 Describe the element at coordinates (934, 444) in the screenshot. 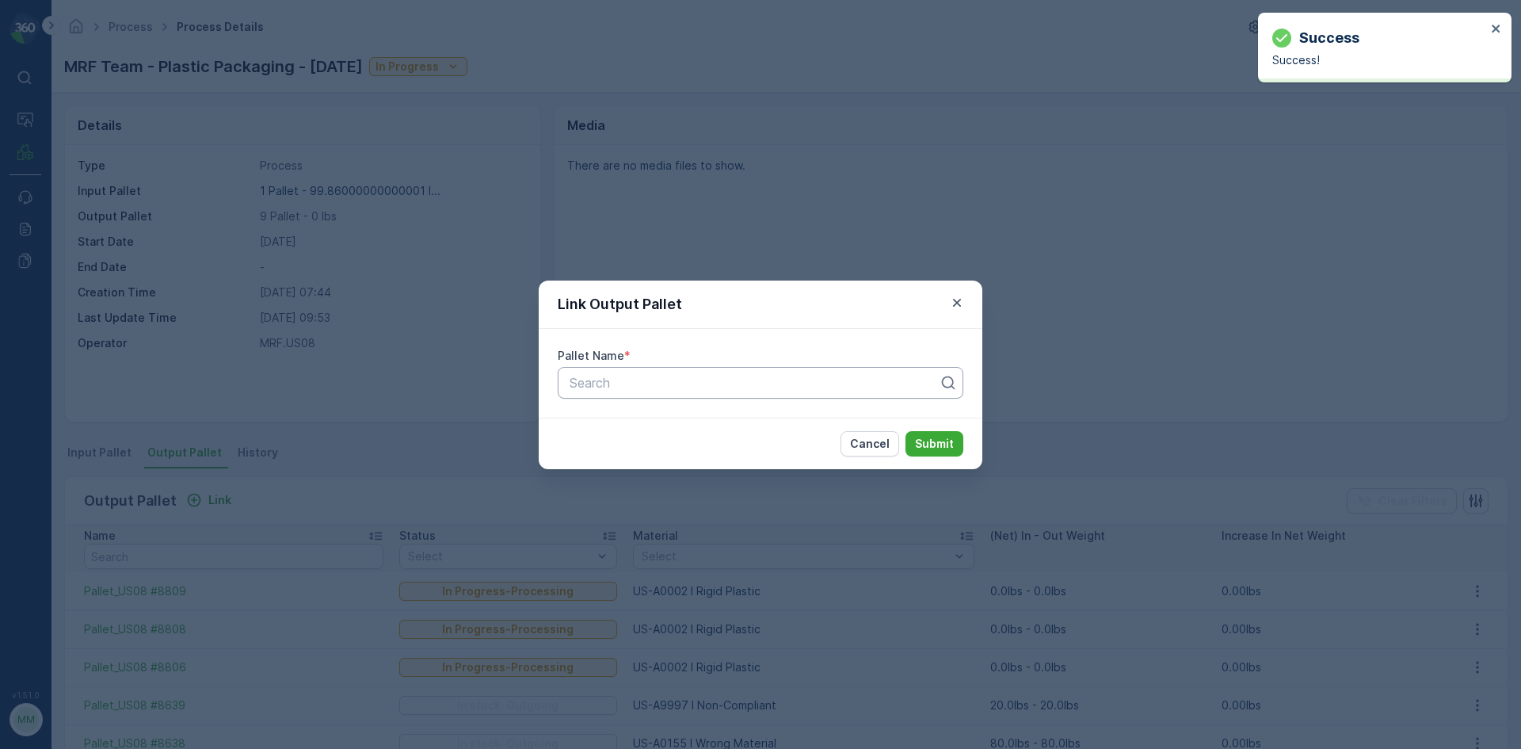

I see `button: Submit` at that location.